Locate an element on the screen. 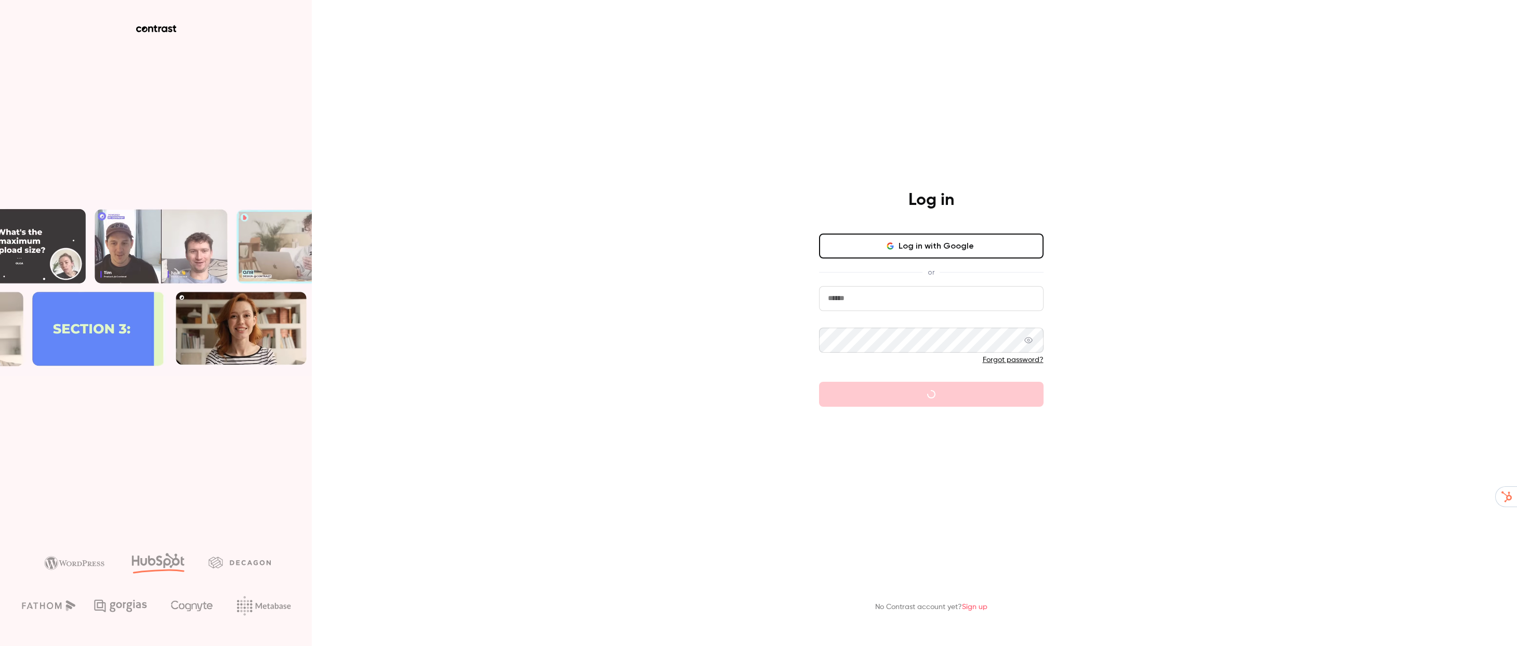 This screenshot has width=1517, height=646. a: Forgot password? is located at coordinates (1013, 360).